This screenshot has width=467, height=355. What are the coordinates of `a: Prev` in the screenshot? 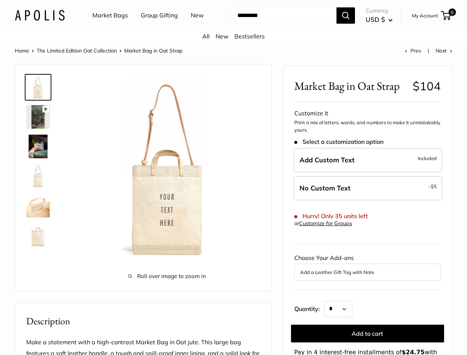 It's located at (413, 51).